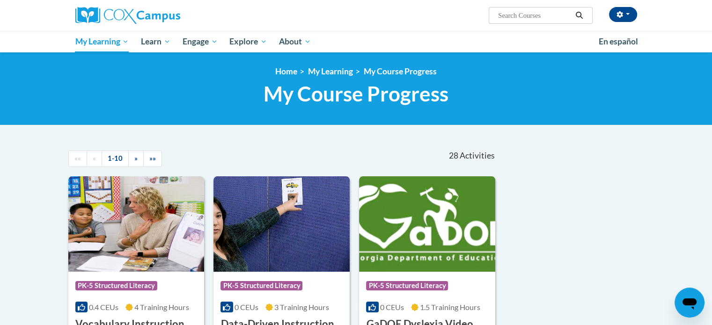  I want to click on a: Cox Campus, so click(164, 15).